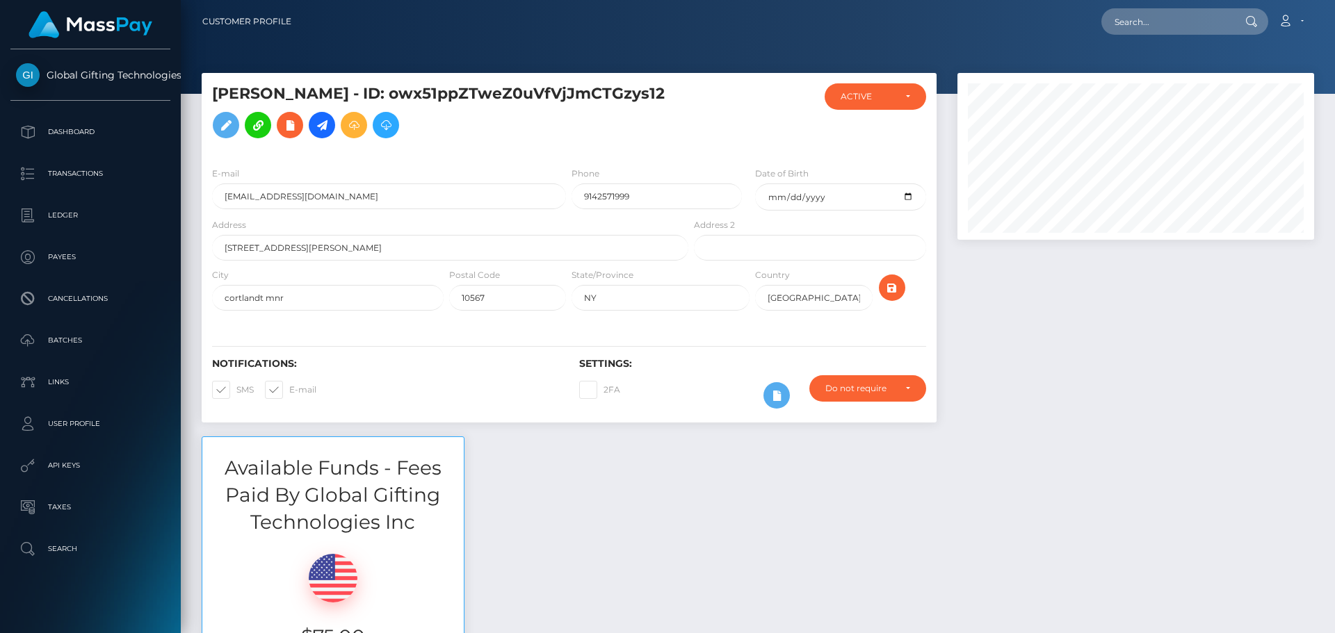  Describe the element at coordinates (90, 299) in the screenshot. I see `a: Cancellations` at that location.